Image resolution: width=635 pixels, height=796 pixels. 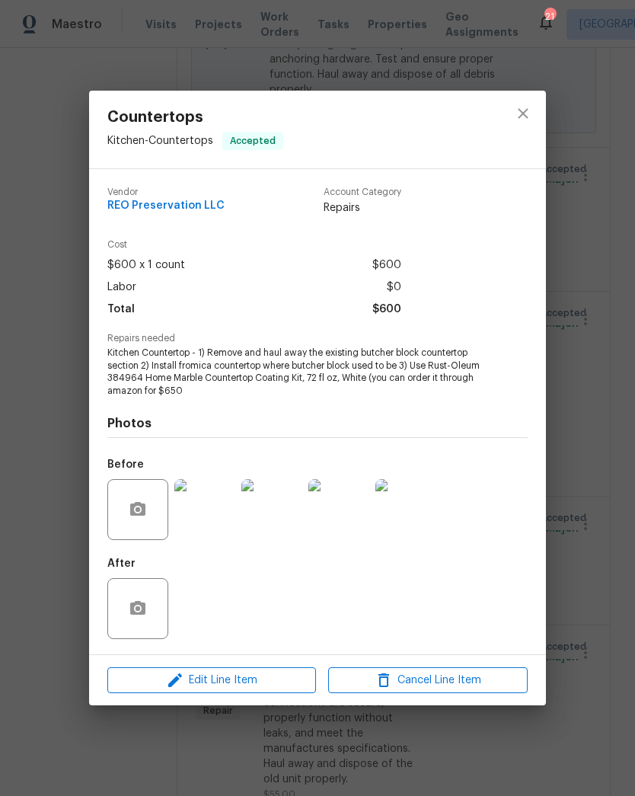 I want to click on span: Vendor, so click(x=166, y=192).